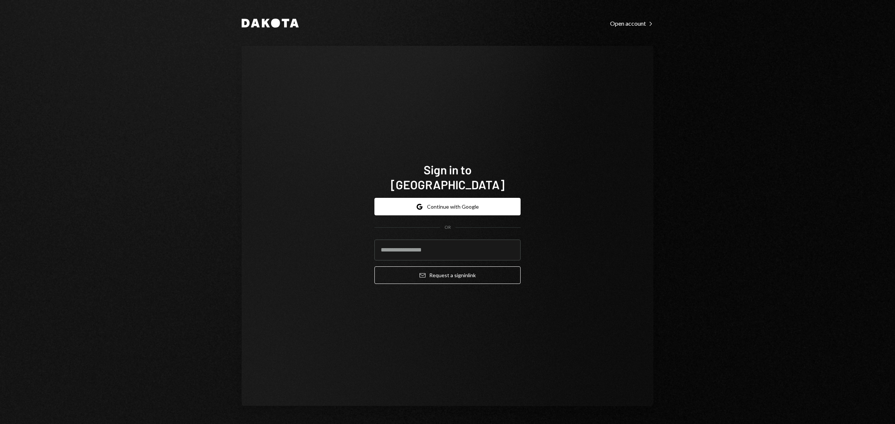 Image resolution: width=895 pixels, height=424 pixels. What do you see at coordinates (448, 207) in the screenshot?
I see `button: Continue with Google` at bounding box center [448, 207].